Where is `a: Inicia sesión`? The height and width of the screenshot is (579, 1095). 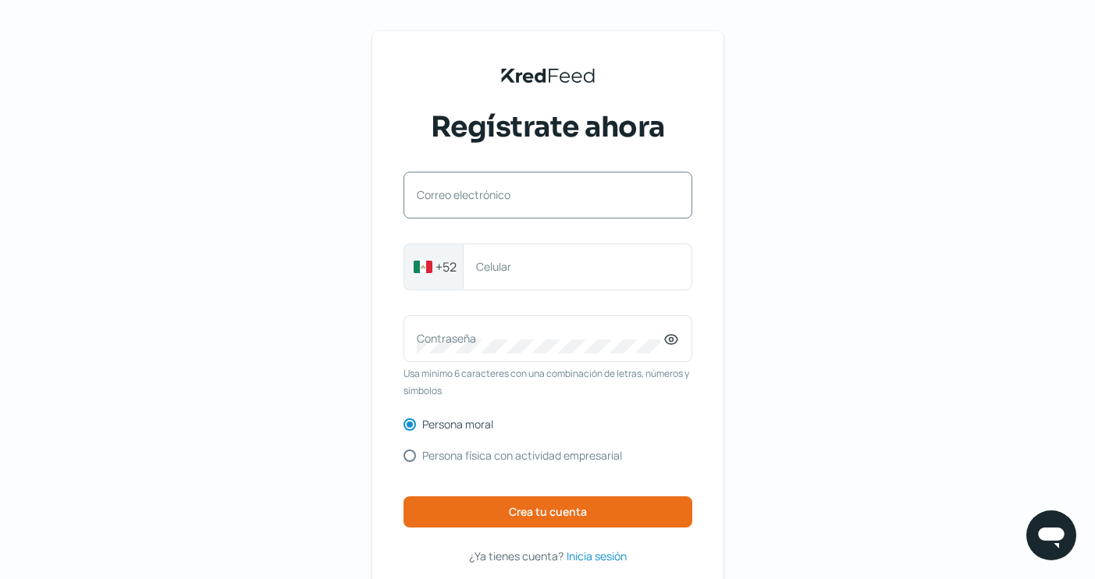 a: Inicia sesión is located at coordinates (596, 556).